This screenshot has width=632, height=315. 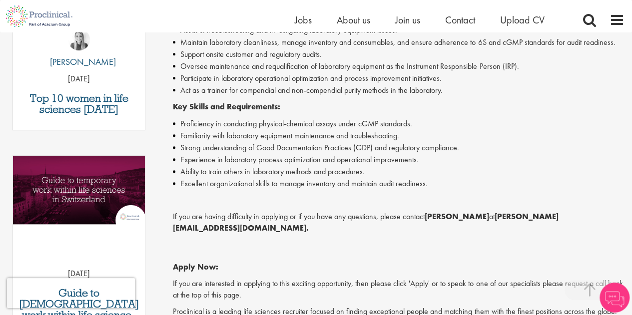 What do you see at coordinates (399, 54) in the screenshot?
I see `li: Support onsite customer and regulatory audits.` at bounding box center [399, 54].